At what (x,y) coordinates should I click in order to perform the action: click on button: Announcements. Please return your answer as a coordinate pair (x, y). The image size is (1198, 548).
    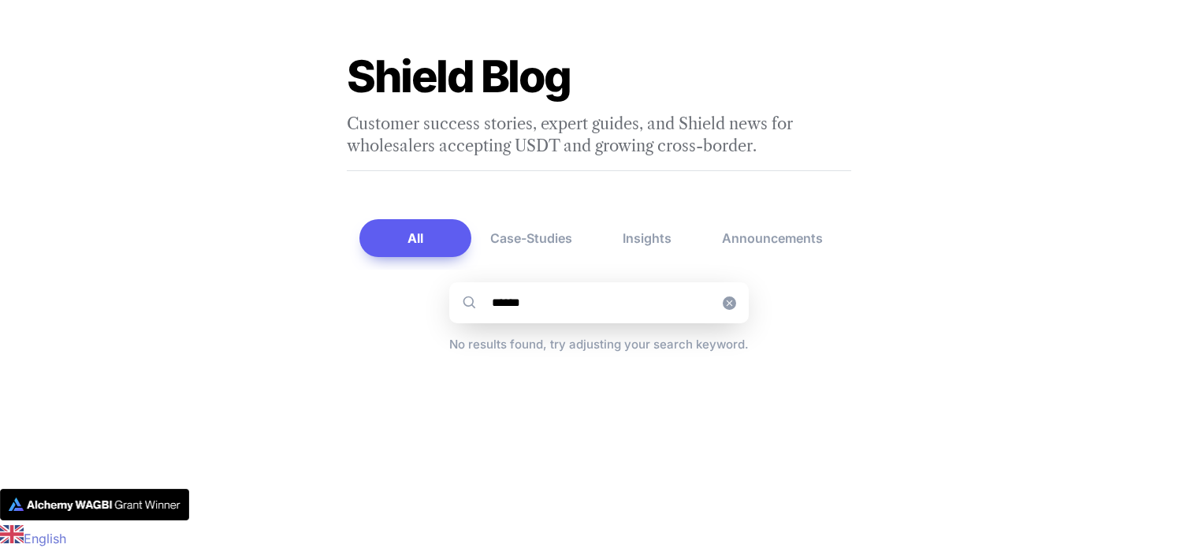
    Looking at the image, I should click on (772, 238).